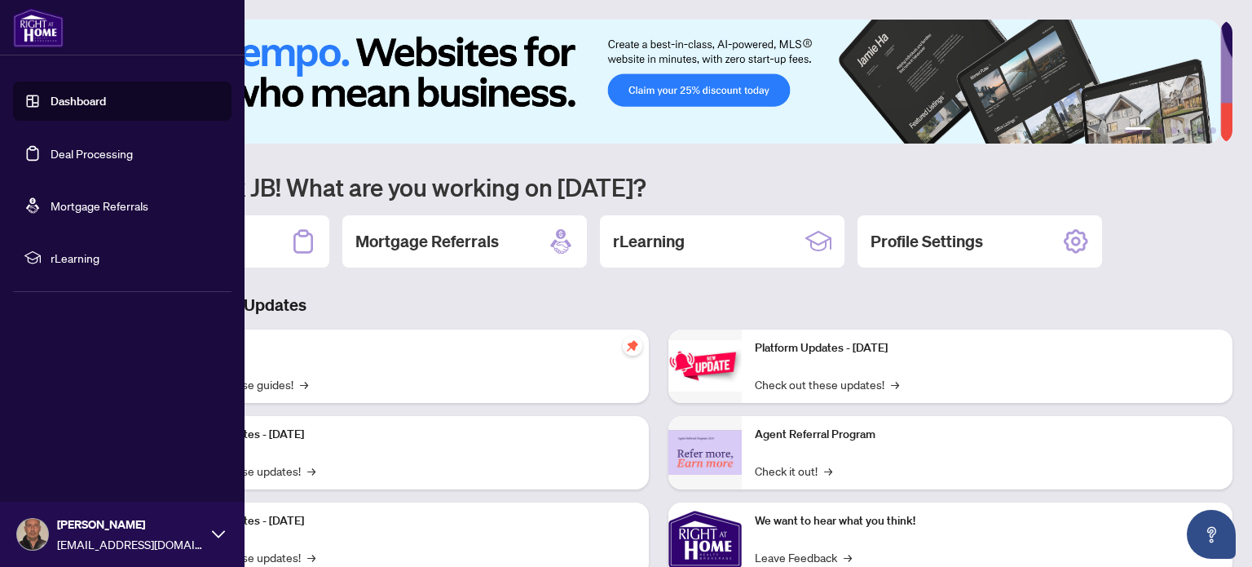 This screenshot has width=1252, height=567. Describe the element at coordinates (91, 153) in the screenshot. I see `a: Deal Processing` at that location.